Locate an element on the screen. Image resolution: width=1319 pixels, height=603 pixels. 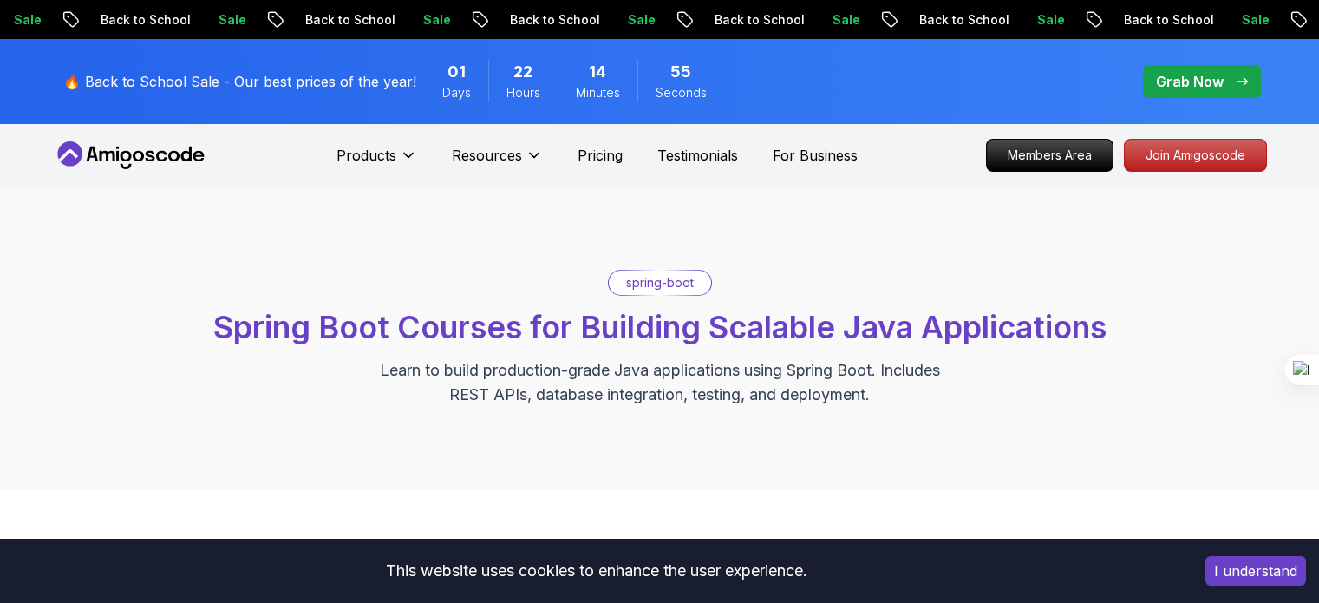
button: Accept cookies is located at coordinates (1256, 571).